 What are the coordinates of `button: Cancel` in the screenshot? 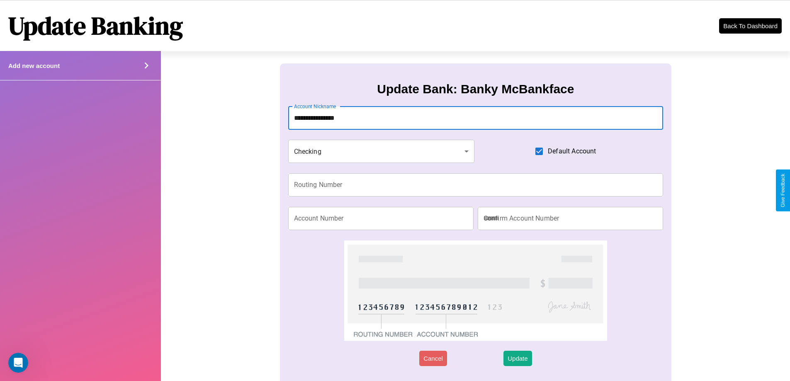 It's located at (433, 358).